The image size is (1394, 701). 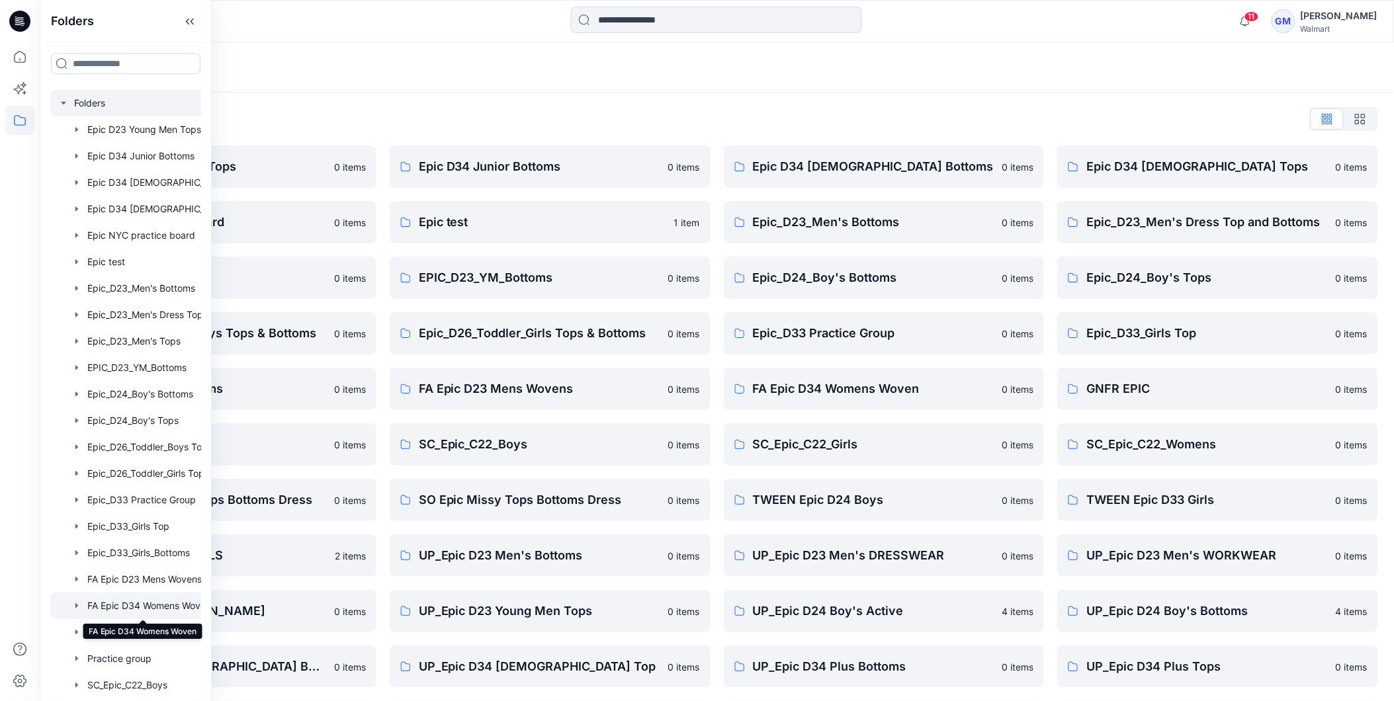 What do you see at coordinates (1217, 222) in the screenshot?
I see `a: Epic_D23_Men's Dress Top and Bottoms0 items` at bounding box center [1217, 222].